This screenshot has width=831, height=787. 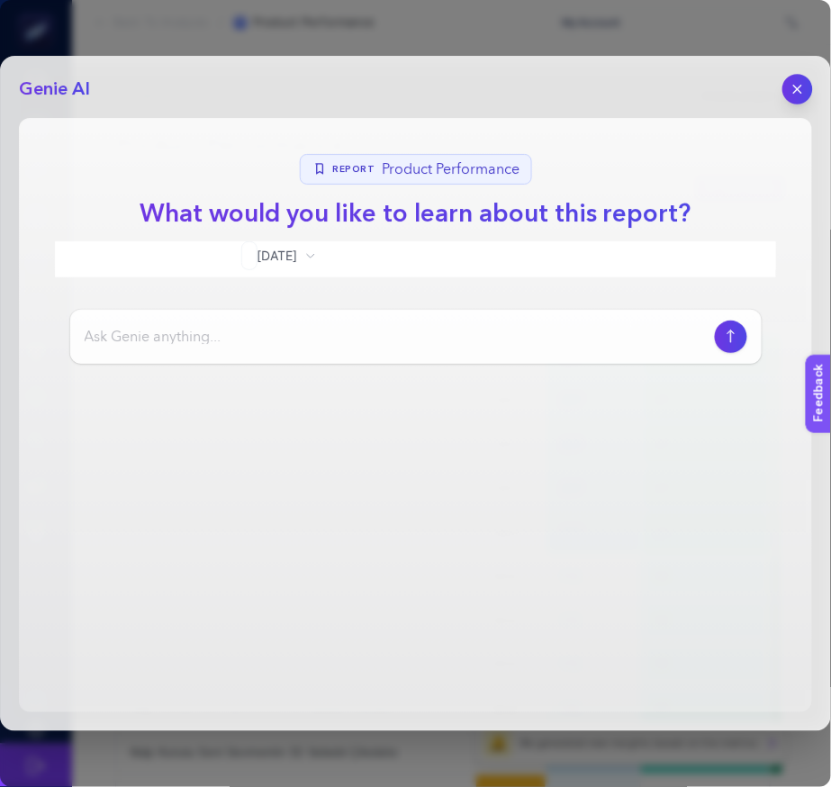 I want to click on h1: What would you like to learn about this report?, so click(x=415, y=214).